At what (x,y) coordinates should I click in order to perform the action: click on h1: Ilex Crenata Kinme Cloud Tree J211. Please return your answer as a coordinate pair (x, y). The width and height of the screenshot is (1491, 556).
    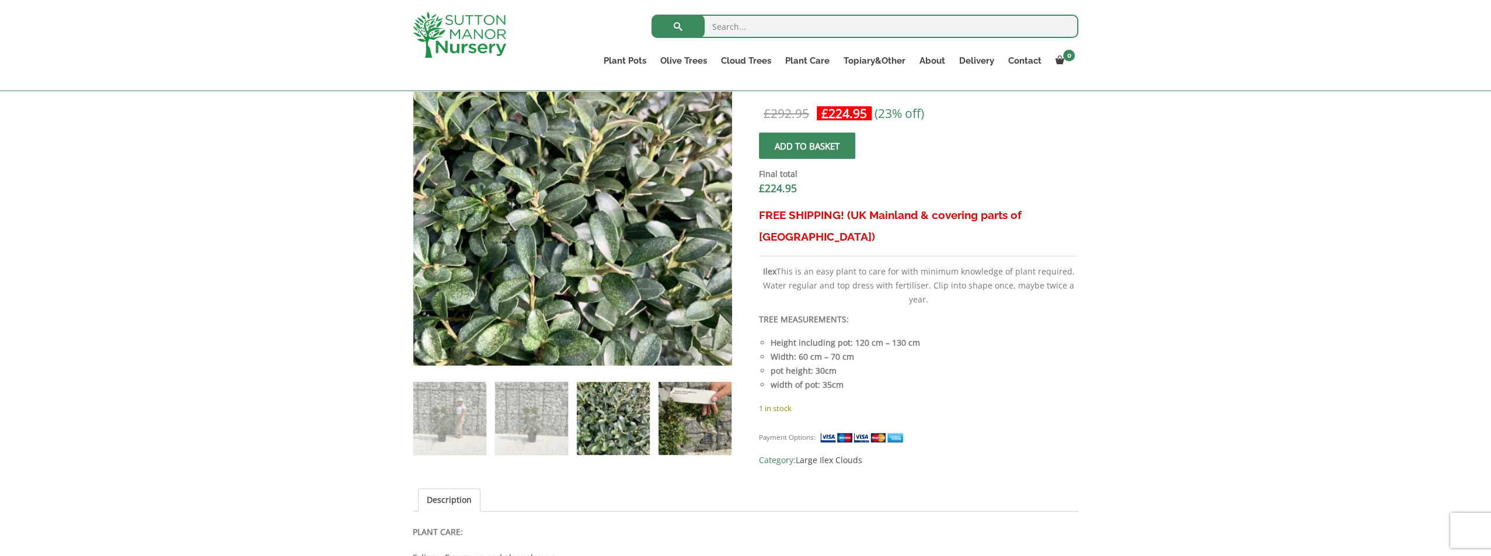
    Looking at the image, I should click on (919, 71).